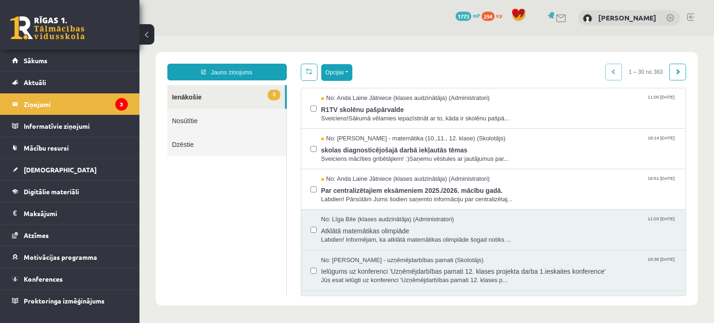 This screenshot has width=714, height=323. What do you see at coordinates (76, 126) in the screenshot?
I see `legend: Informatīvie ziņojumi` at bounding box center [76, 126].